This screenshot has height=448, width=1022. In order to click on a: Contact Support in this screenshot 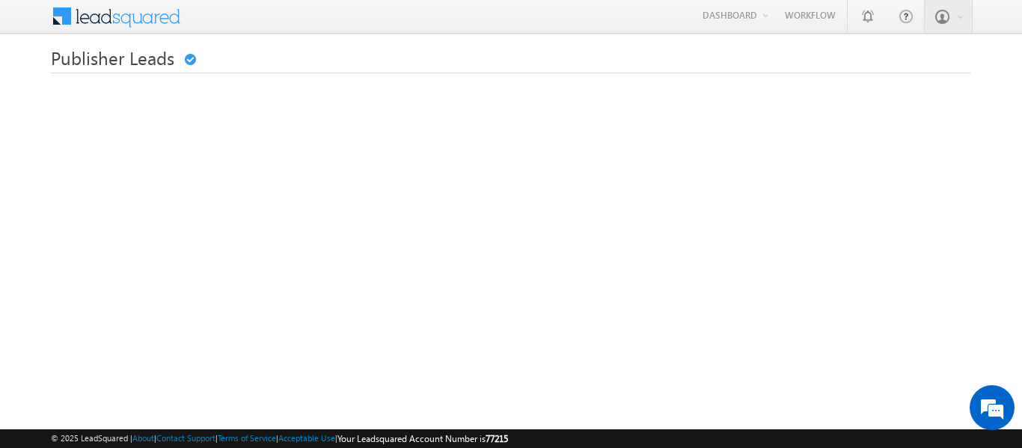, I will do `click(185, 438)`.